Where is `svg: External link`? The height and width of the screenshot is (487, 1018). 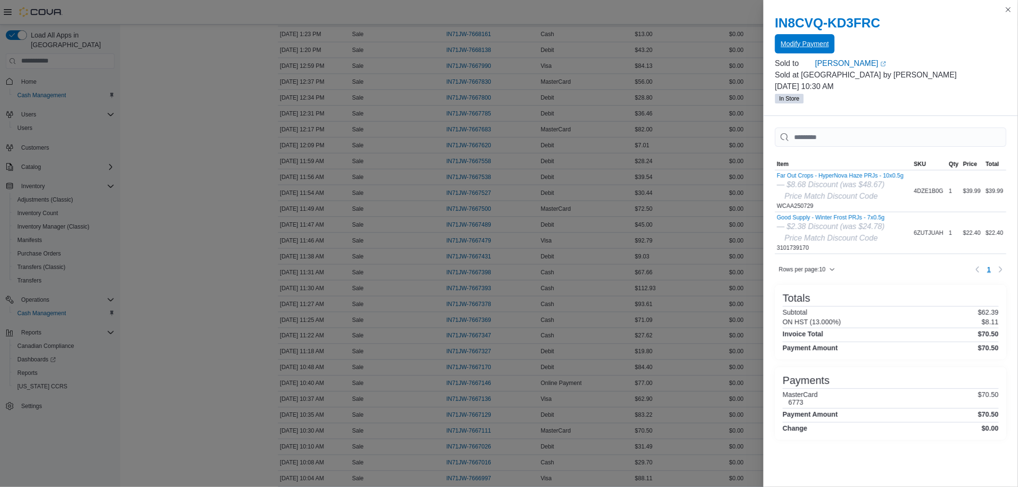 svg: External link is located at coordinates (883, 64).